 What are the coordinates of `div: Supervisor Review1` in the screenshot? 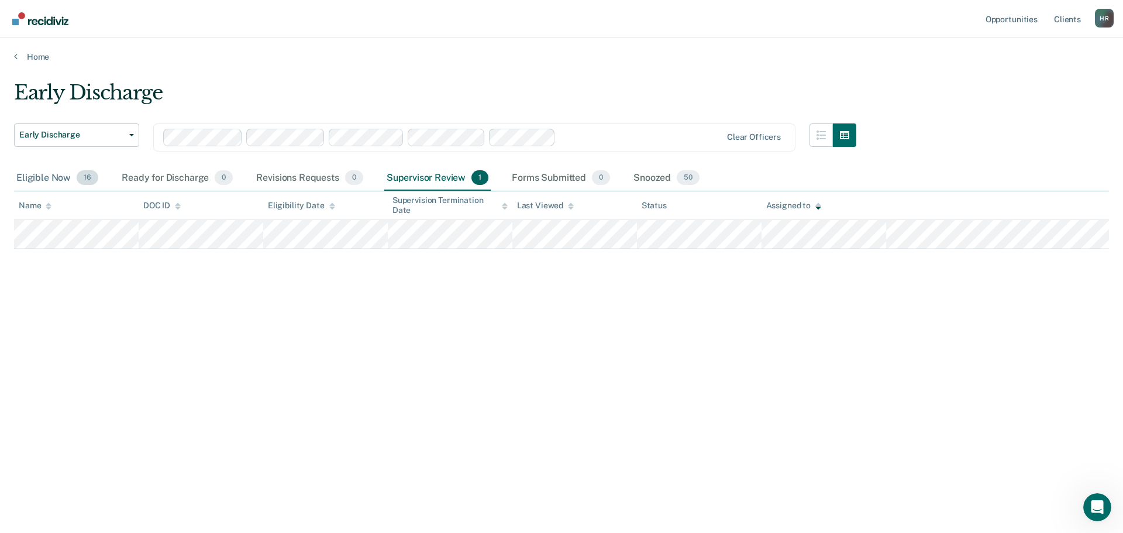 It's located at (438, 178).